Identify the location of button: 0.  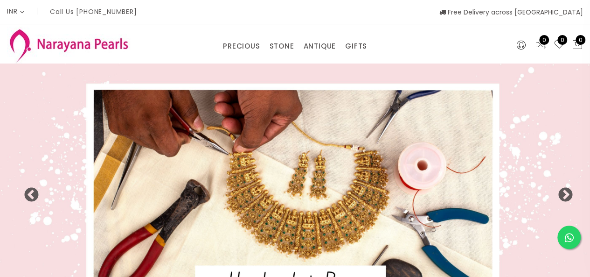
(578, 45).